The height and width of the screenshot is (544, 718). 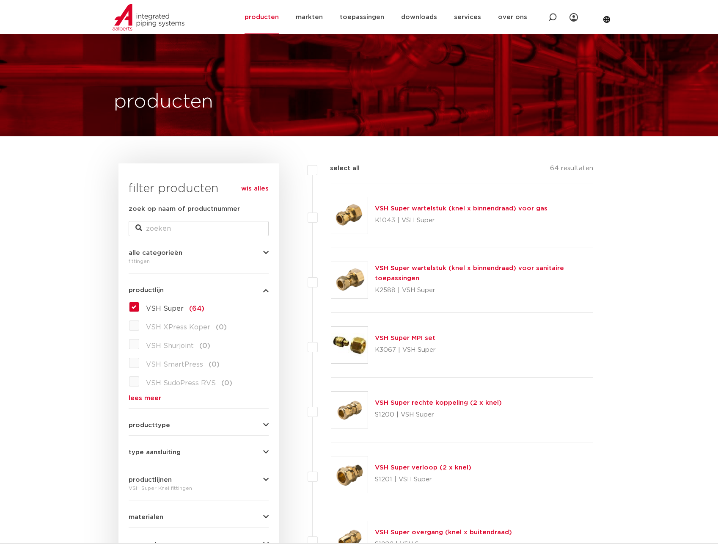 What do you see at coordinates (350, 410) in the screenshot?
I see `img: Thumbnail for VSH Super rechte koppeling (2 x knel)` at bounding box center [350, 410].